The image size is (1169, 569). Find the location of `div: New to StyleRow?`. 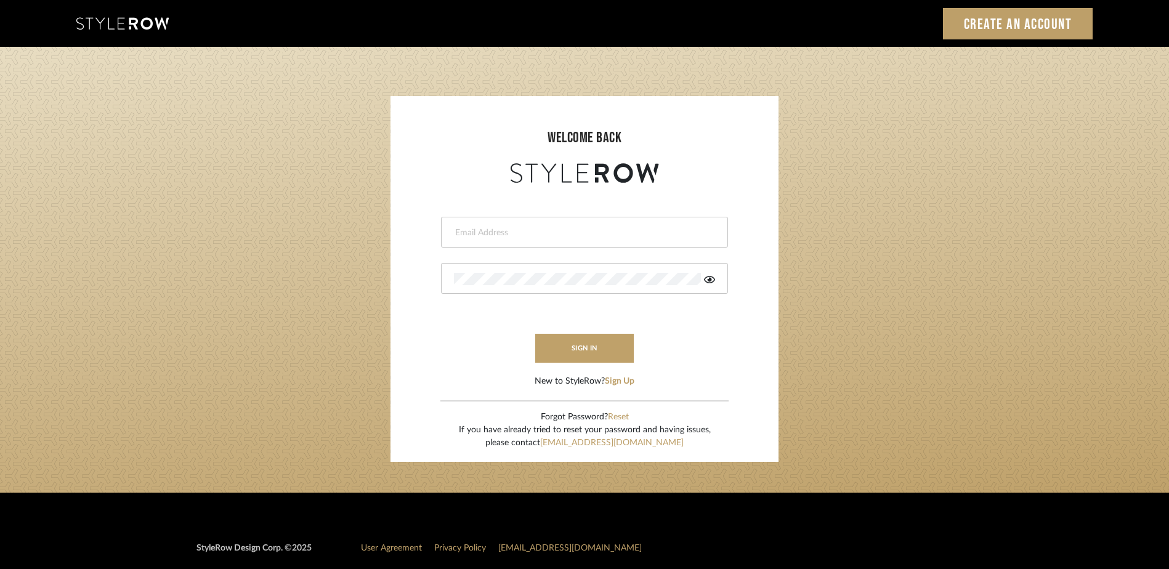

div: New to StyleRow? is located at coordinates (585, 381).